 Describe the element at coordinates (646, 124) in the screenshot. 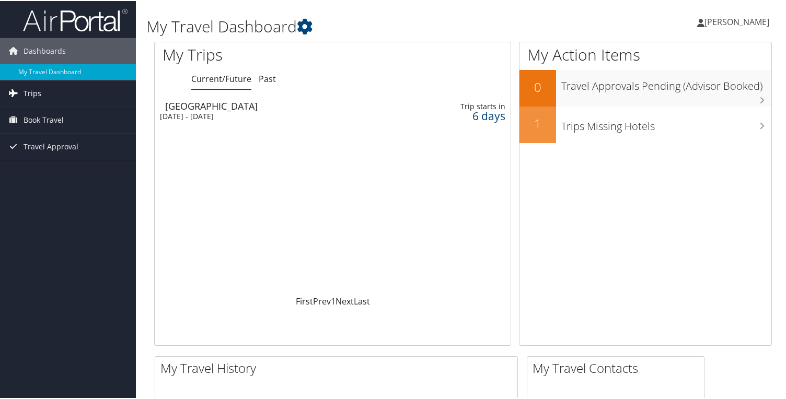

I see `a: 1Trips Missing Hotels` at that location.